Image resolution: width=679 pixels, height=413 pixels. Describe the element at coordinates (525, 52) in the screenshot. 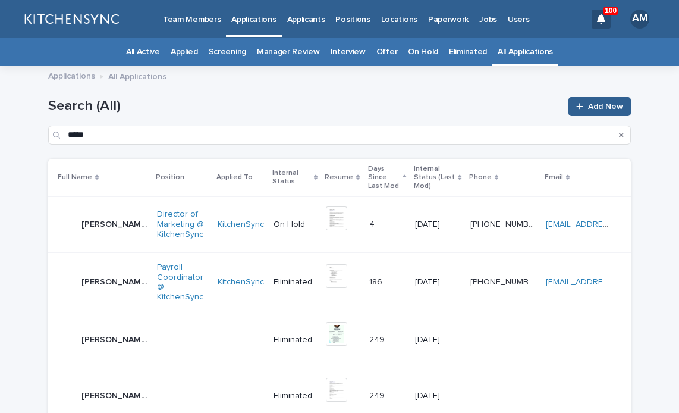

I see `a: All Applications` at that location.